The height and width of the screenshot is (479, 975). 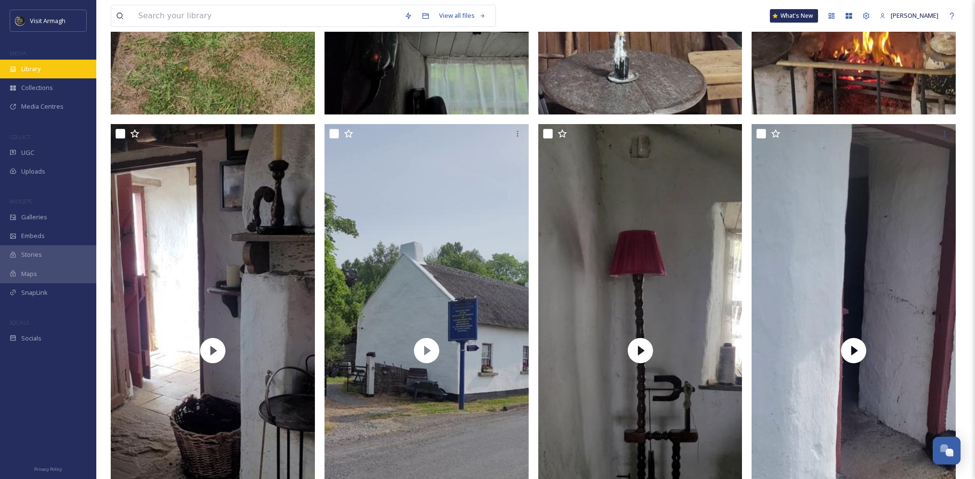 I want to click on div: View all files, so click(x=462, y=15).